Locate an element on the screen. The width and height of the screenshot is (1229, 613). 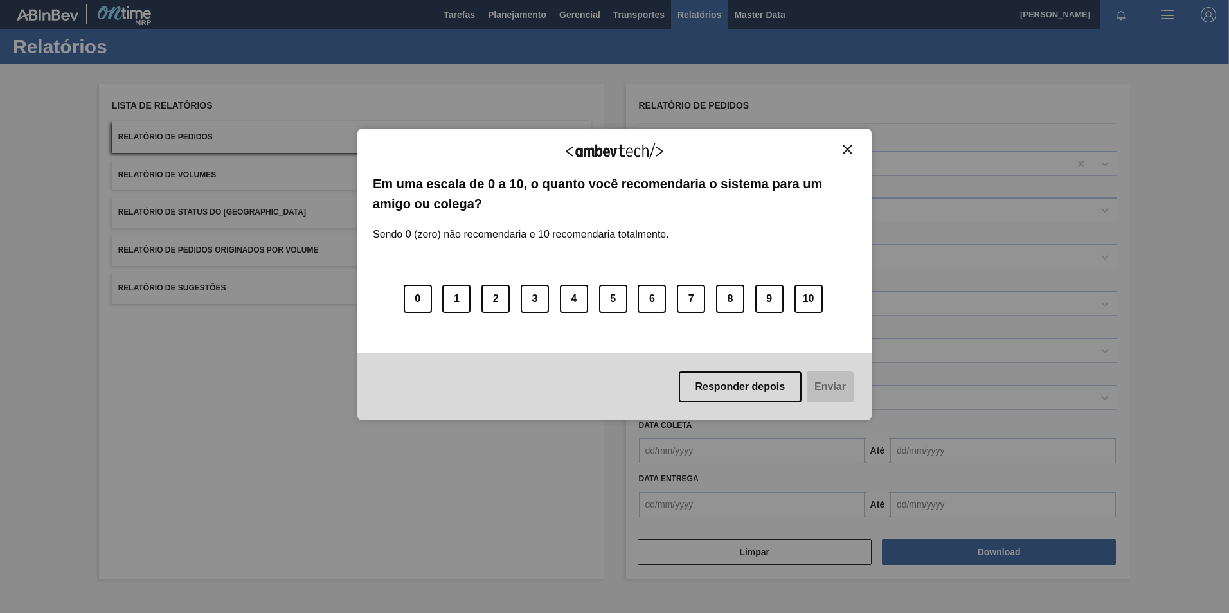
button: Responder depois is located at coordinates (741, 387).